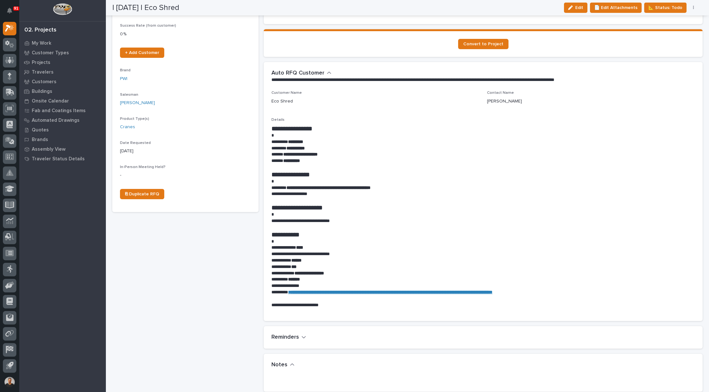 The width and height of the screenshot is (709, 392). I want to click on p: Eco Shred, so click(282, 101).